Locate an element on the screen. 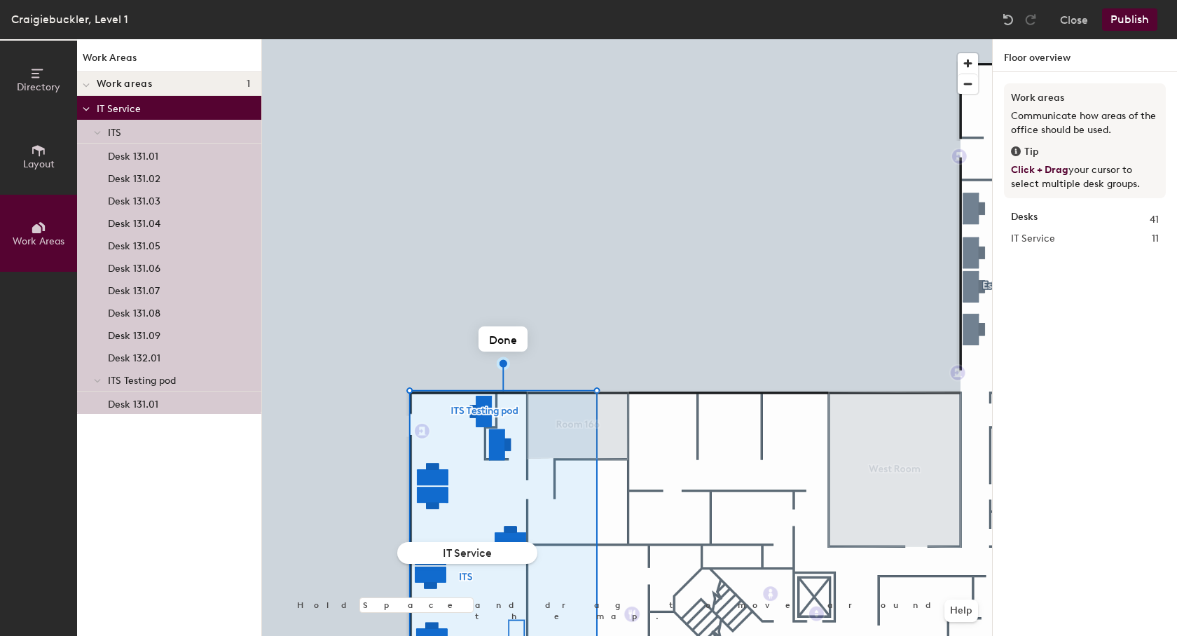 This screenshot has height=636, width=1177. span: 11 is located at coordinates (1156, 239).